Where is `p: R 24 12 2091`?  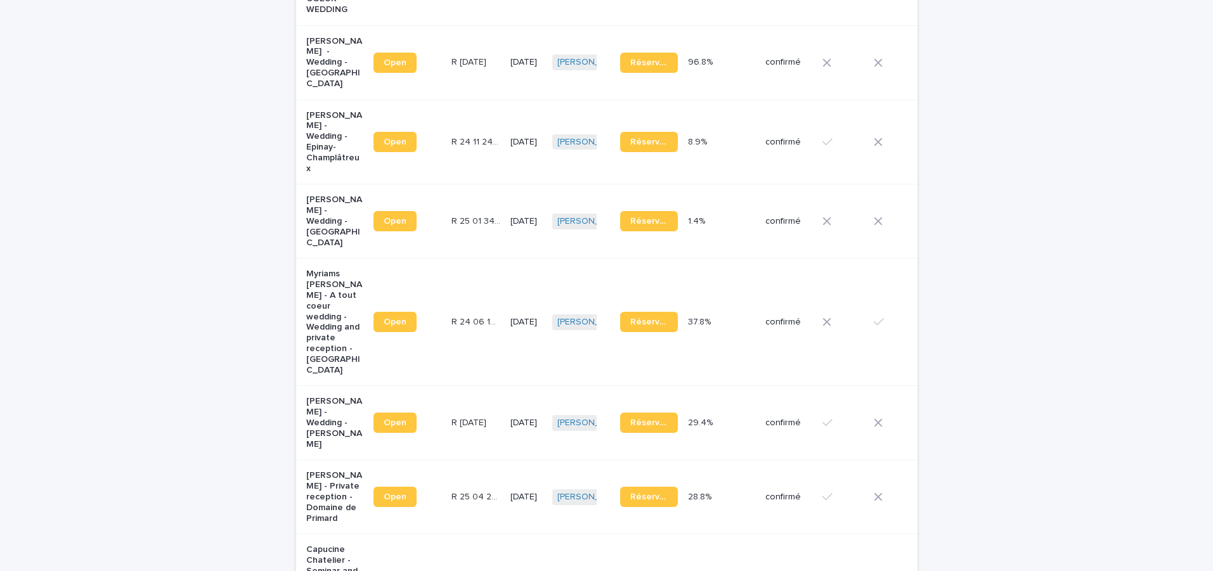
p: R 24 12 2091 is located at coordinates (470, 422).